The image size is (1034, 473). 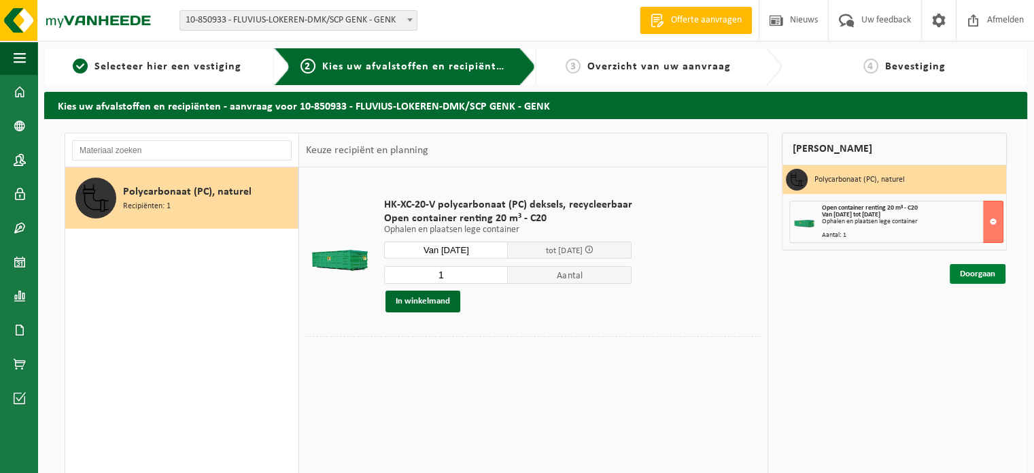 What do you see at coordinates (298, 20) in the screenshot?
I see `span: 10-850933 - FLUVIUS-LOKEREN-DMK/SCP GENK - GENK` at bounding box center [298, 20].